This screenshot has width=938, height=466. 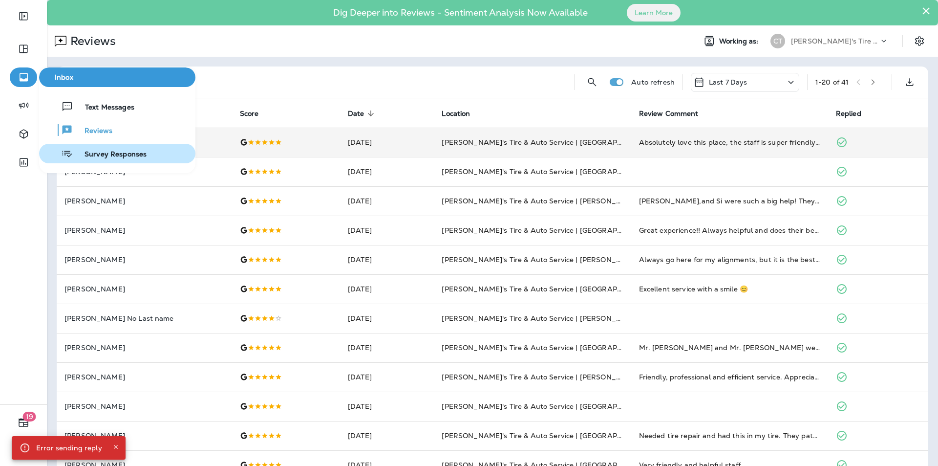 What do you see at coordinates (117, 77) in the screenshot?
I see `span: Inbox` at bounding box center [117, 77].